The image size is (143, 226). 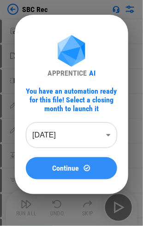 I want to click on img: Apprentice AI, so click(x=72, y=52).